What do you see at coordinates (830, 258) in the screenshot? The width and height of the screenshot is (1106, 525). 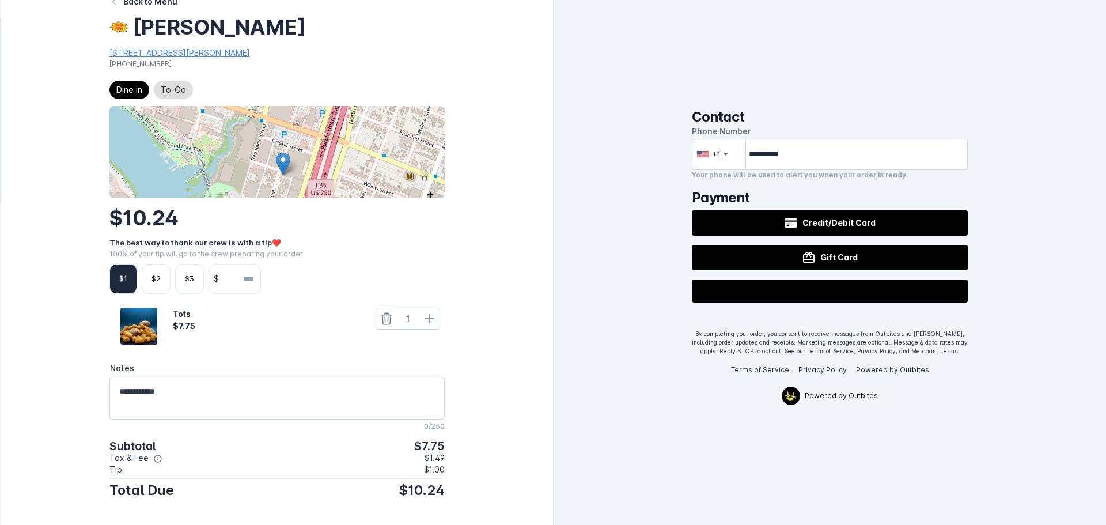 I see `button: Gift Card` at bounding box center [830, 258].